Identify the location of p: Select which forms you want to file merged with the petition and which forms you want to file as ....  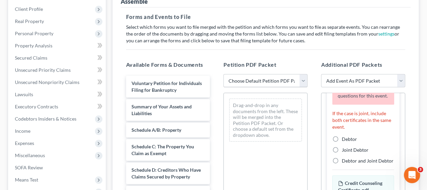
(266, 34).